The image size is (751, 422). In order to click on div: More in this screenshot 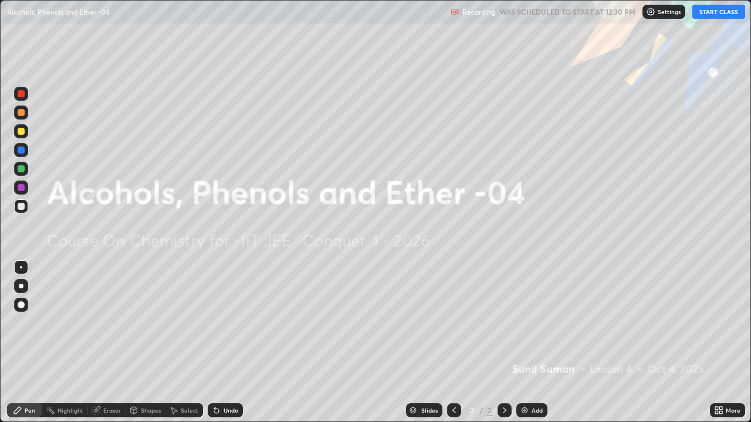, I will do `click(733, 411)`.